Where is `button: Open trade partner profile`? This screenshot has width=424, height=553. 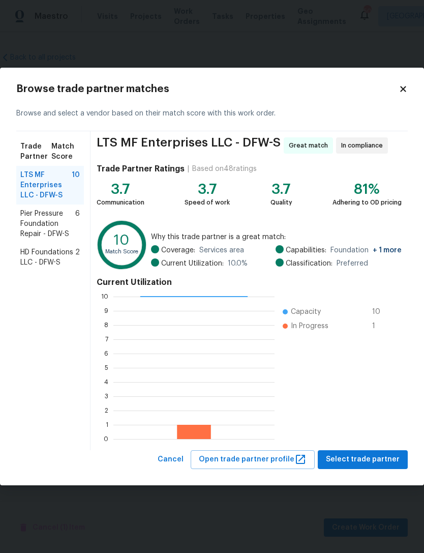
button: Open trade partner profile is located at coordinates (253, 459).